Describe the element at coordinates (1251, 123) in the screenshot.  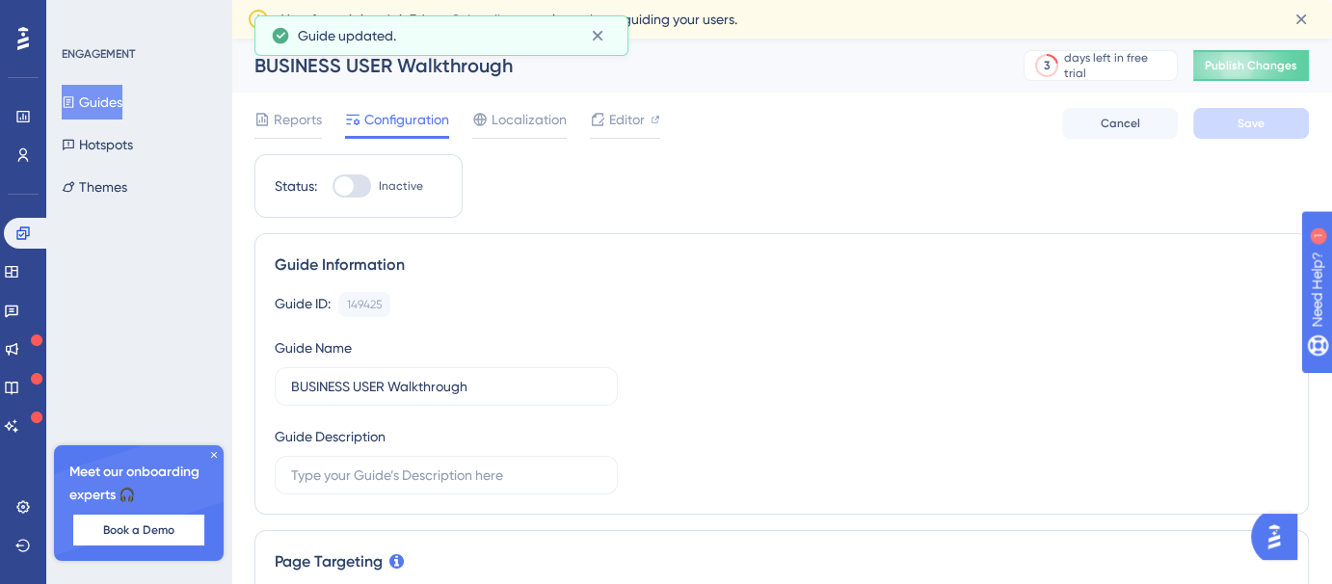
I see `span: Save` at that location.